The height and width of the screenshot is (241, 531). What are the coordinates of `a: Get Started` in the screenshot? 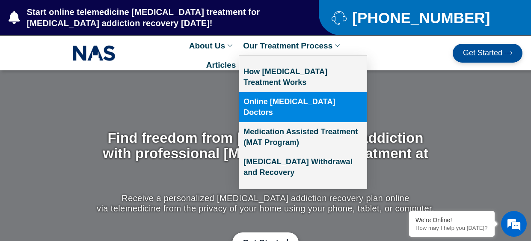 It's located at (488, 53).